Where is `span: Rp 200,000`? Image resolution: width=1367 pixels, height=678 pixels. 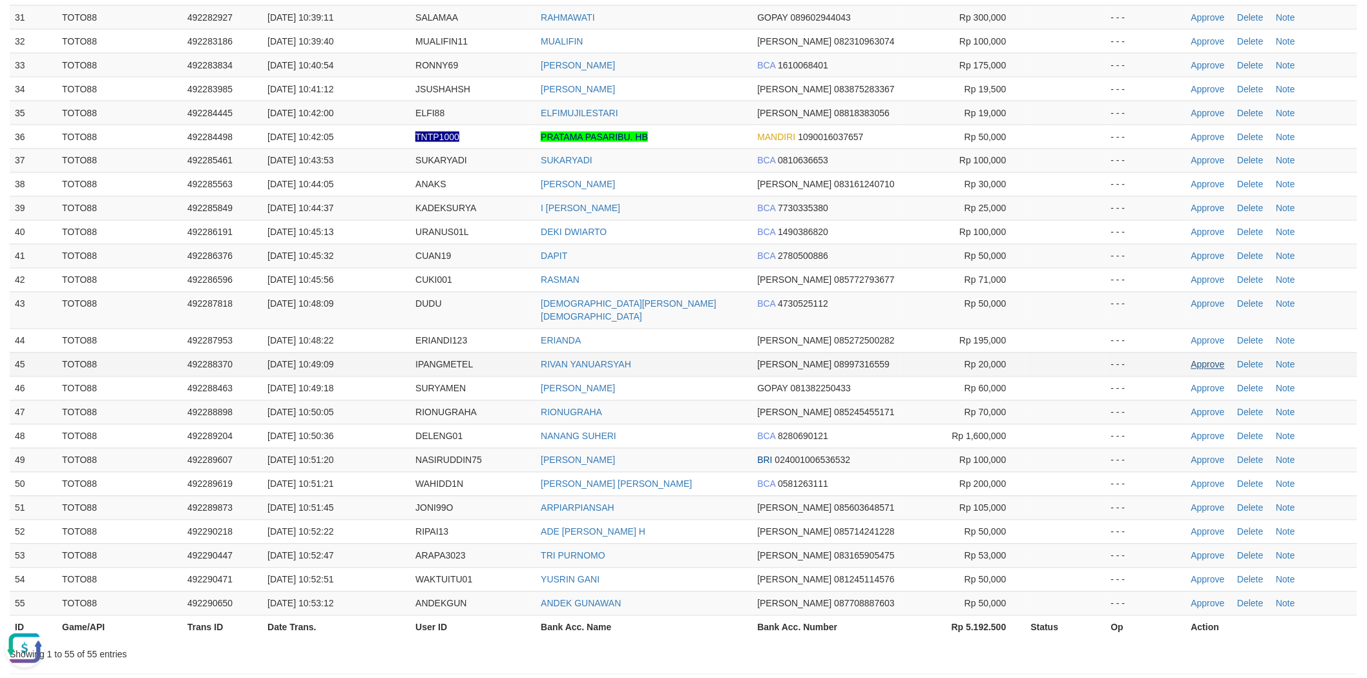 span: Rp 200,000 is located at coordinates (983, 485).